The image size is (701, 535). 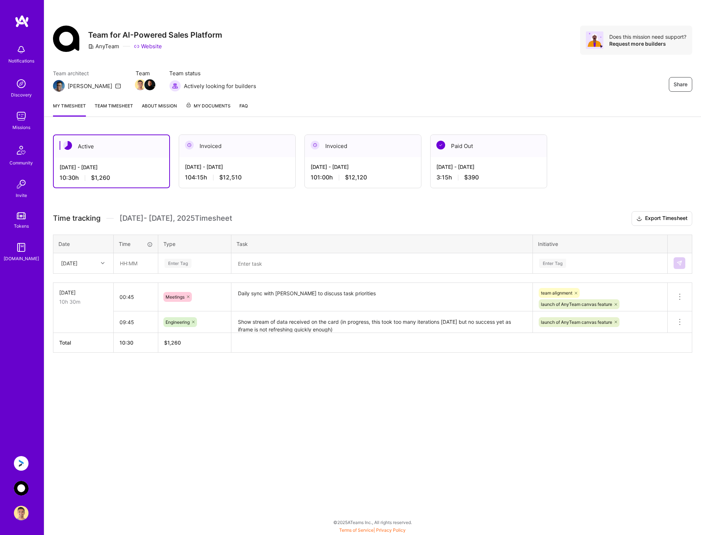 What do you see at coordinates (87, 73) in the screenshot?
I see `span: Team architect` at bounding box center [87, 73].